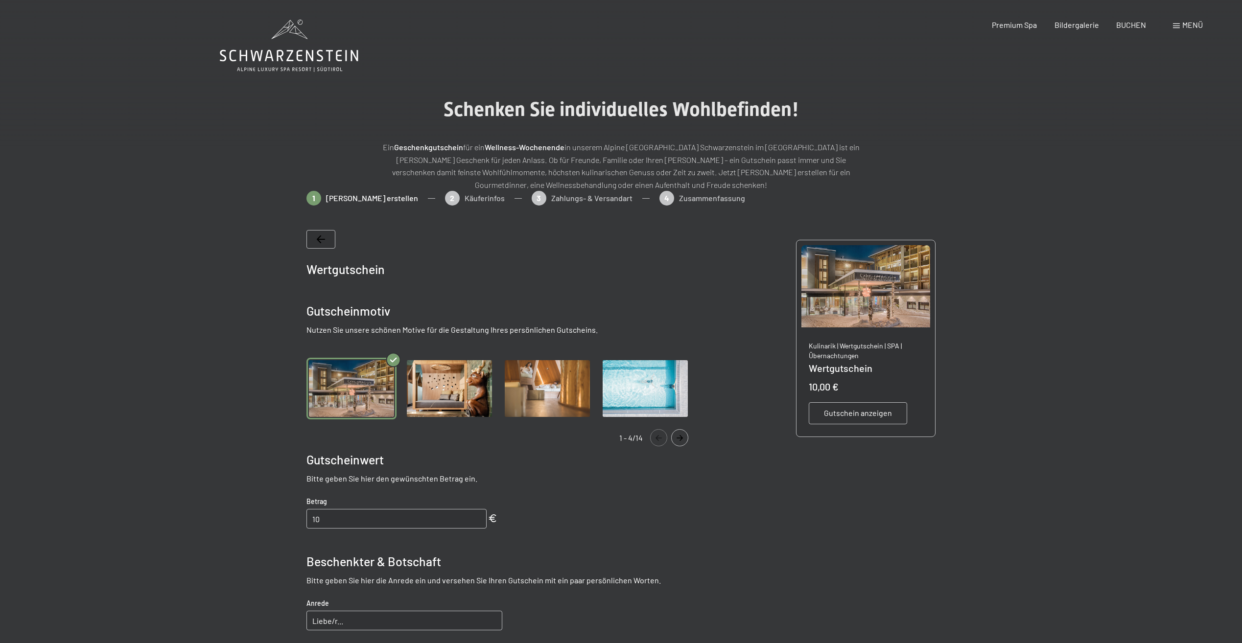  I want to click on strong: Geschenkgutschein, so click(428, 147).